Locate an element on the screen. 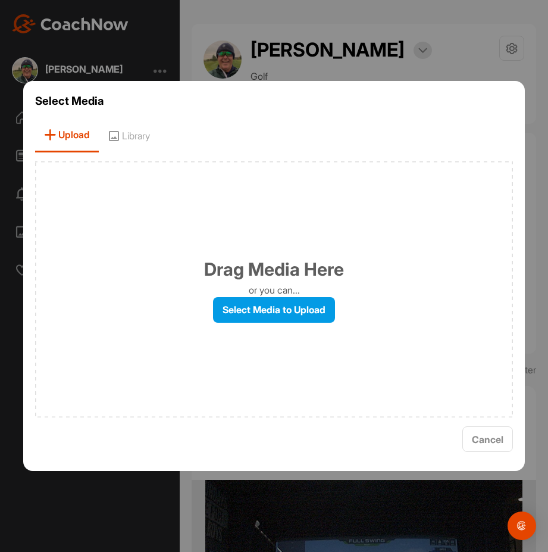 The image size is (548, 552). div: Open Intercom Messenger is located at coordinates (522, 525).